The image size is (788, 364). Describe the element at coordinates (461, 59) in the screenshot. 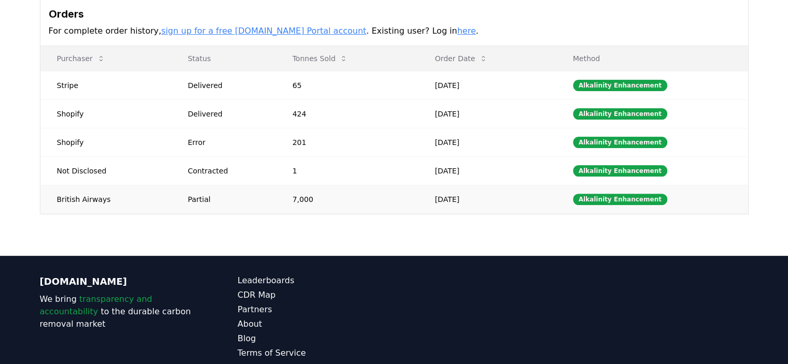

I see `button: Order Date` at that location.